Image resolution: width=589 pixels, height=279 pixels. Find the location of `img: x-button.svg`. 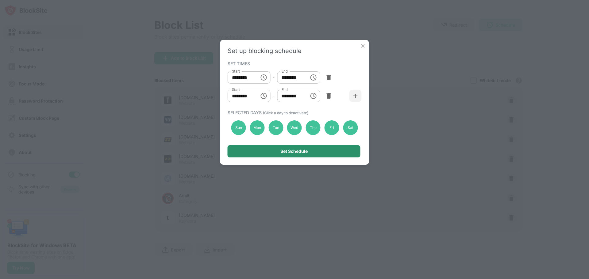

img: x-button.svg is located at coordinates (363, 46).